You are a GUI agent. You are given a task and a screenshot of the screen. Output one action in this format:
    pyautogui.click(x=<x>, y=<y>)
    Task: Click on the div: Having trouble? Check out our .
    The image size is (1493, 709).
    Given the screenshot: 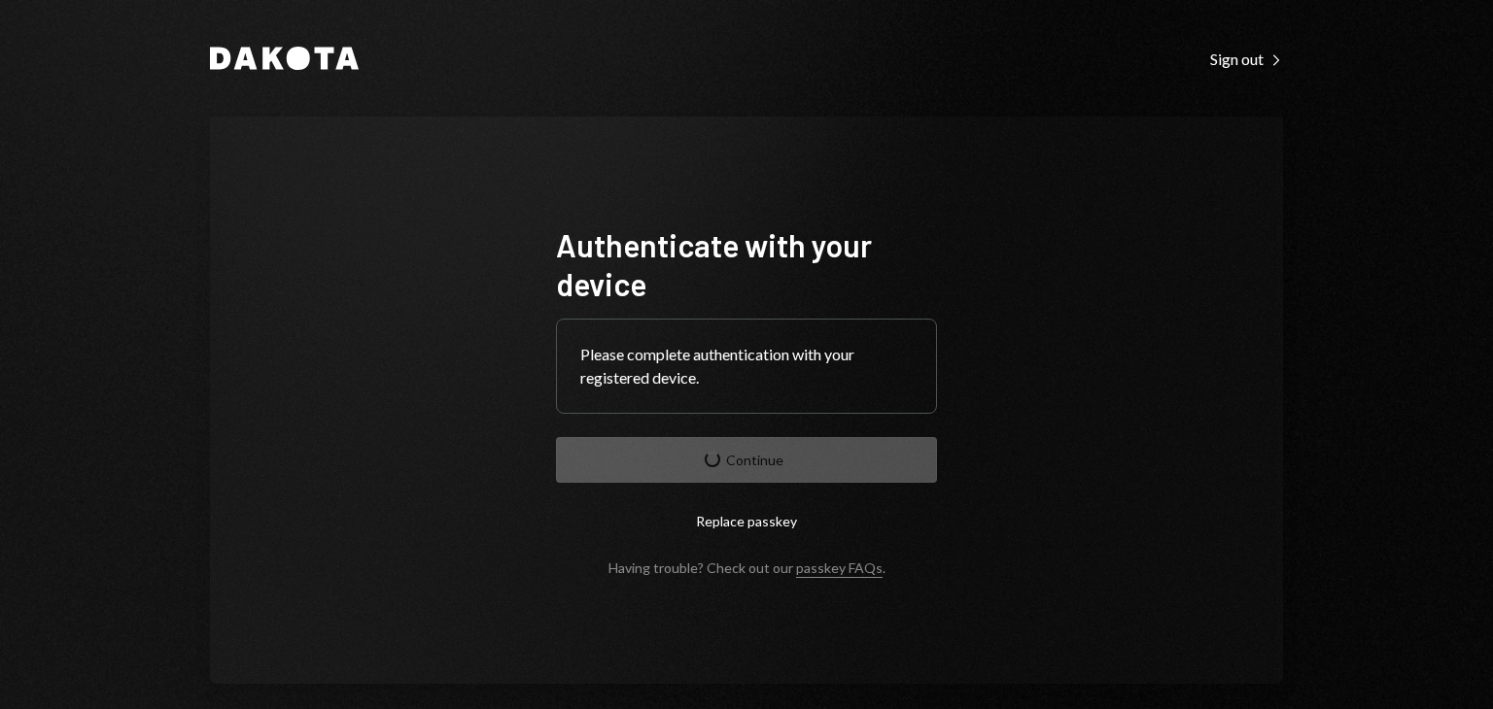 What is the action you would take?
    pyautogui.click(x=746, y=568)
    